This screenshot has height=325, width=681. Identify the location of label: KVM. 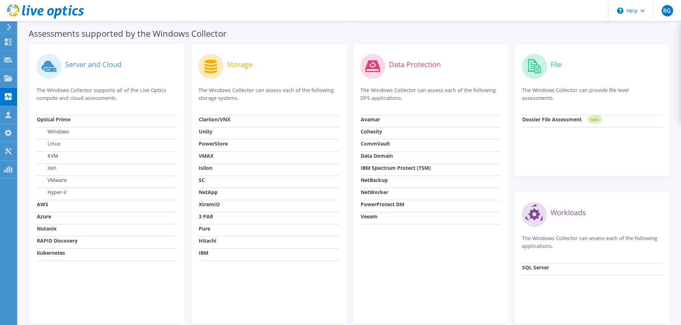
(48, 156).